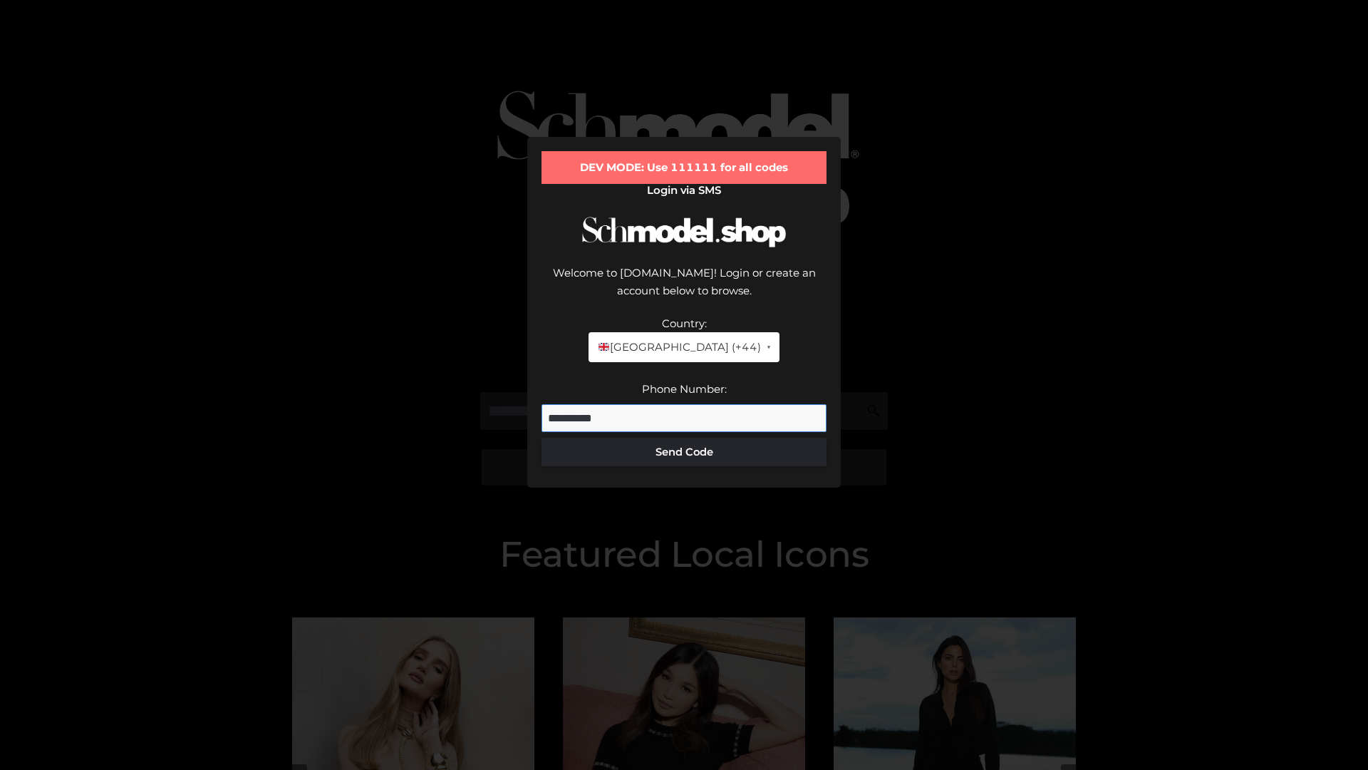 This screenshot has height=770, width=1368. What do you see at coordinates (684, 232) in the screenshot?
I see `img: Schmodel Logo` at bounding box center [684, 232].